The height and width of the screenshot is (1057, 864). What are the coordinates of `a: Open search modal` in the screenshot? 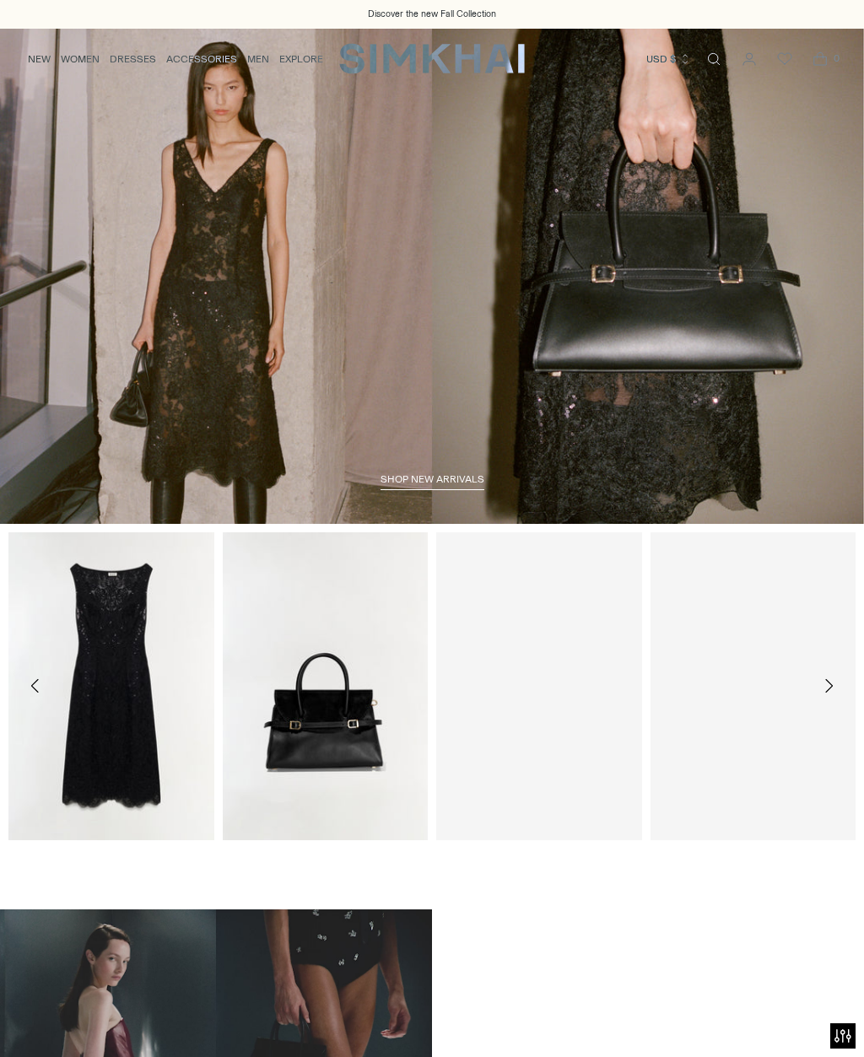 It's located at (714, 59).